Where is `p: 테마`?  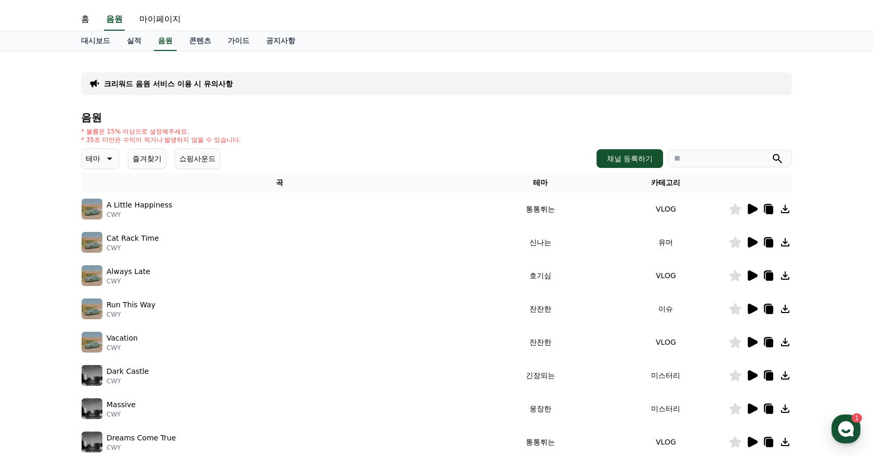
p: 테마 is located at coordinates (93, 158).